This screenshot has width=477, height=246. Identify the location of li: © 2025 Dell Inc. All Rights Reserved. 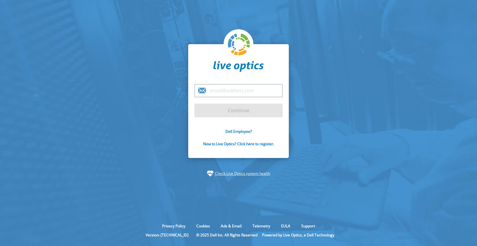
(227, 235).